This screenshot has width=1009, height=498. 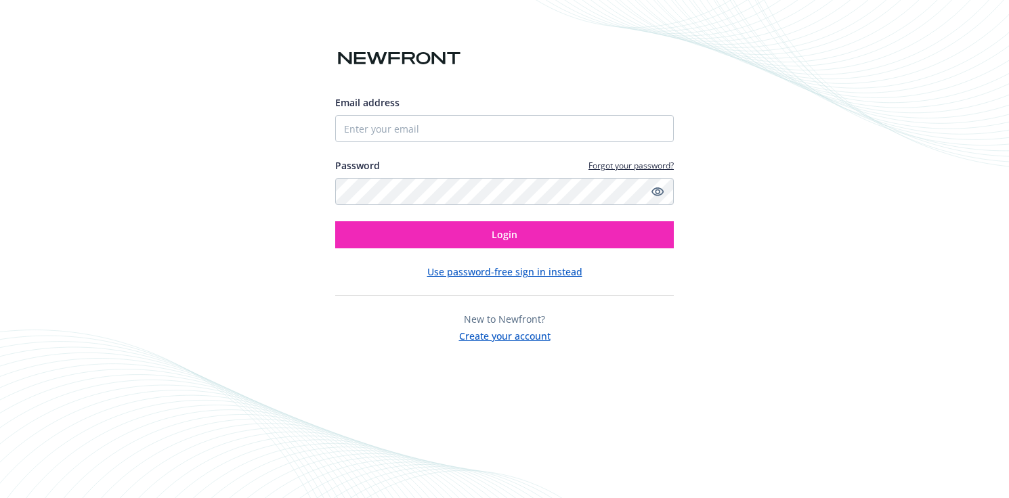 I want to click on button: Create your account, so click(x=505, y=335).